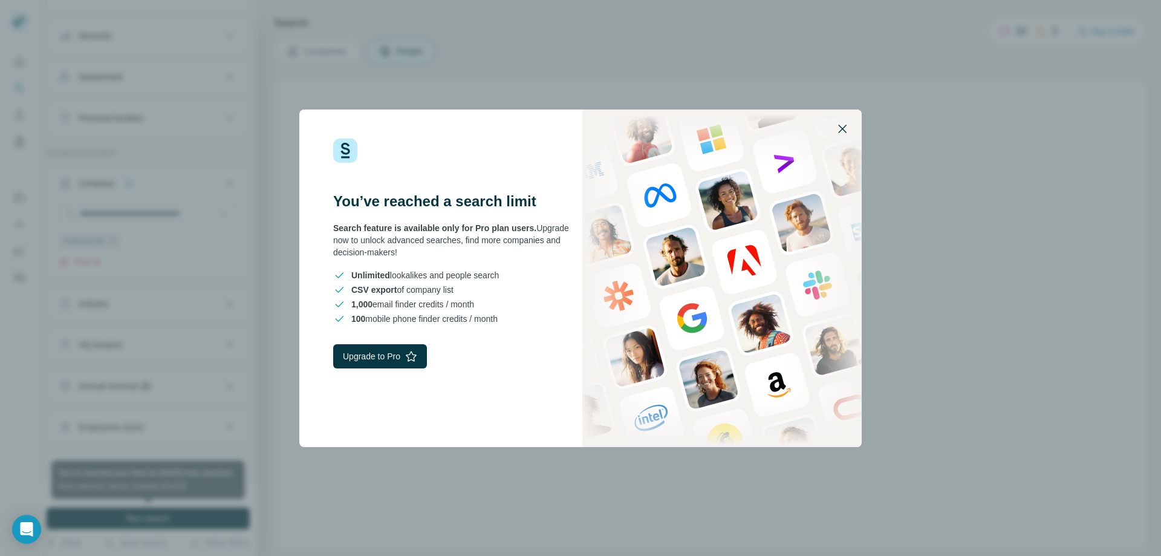 This screenshot has height=556, width=1161. I want to click on span: of company list, so click(402, 290).